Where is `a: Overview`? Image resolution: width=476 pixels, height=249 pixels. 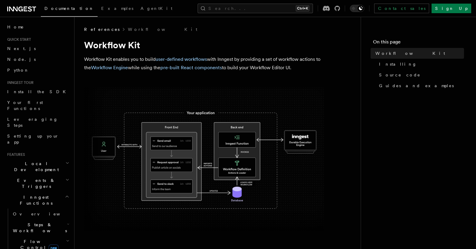
a: Overview is located at coordinates (41, 214).